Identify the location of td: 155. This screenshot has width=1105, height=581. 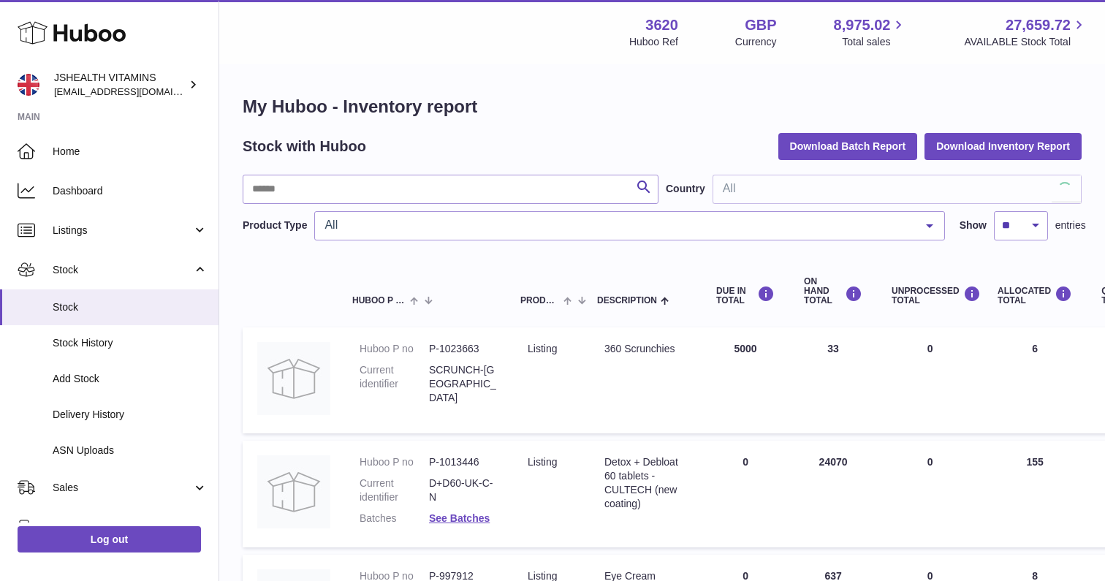
(1035, 494).